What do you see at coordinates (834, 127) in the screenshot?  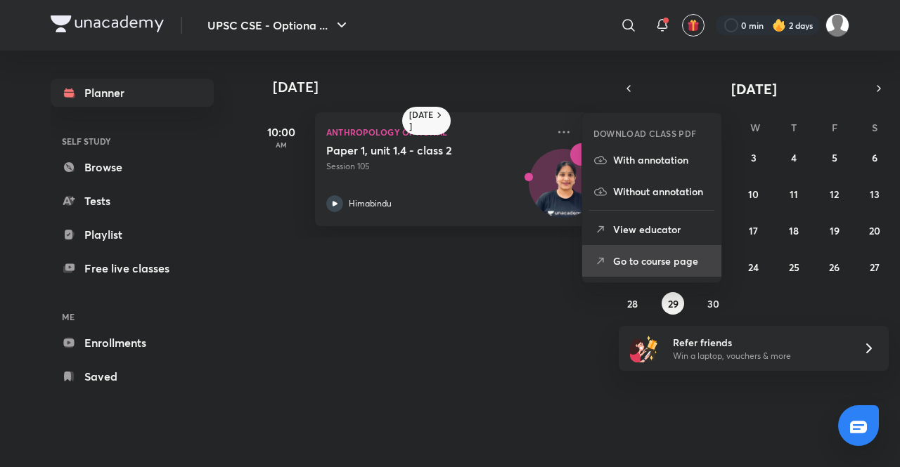 I see `abbr: Friday` at bounding box center [834, 127].